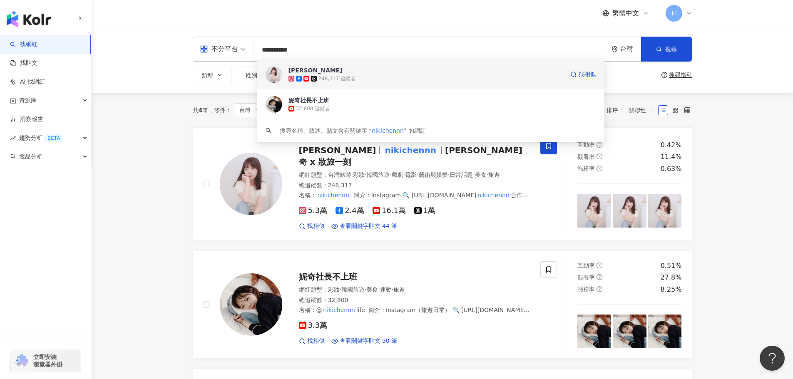 The width and height of the screenshot is (793, 379). I want to click on span: appstore, so click(204, 49).